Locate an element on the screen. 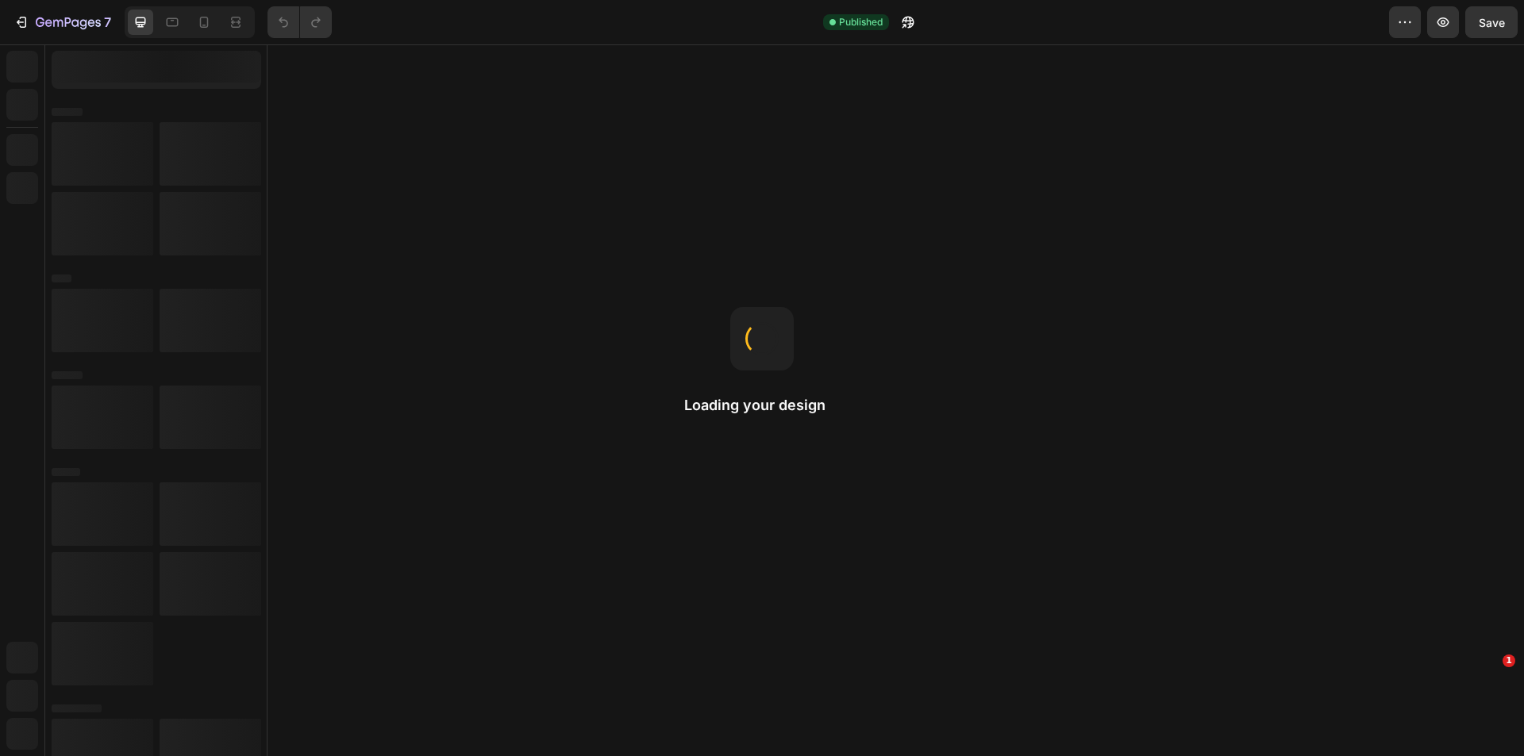 This screenshot has height=756, width=1524. button: Save is located at coordinates (1491, 22).